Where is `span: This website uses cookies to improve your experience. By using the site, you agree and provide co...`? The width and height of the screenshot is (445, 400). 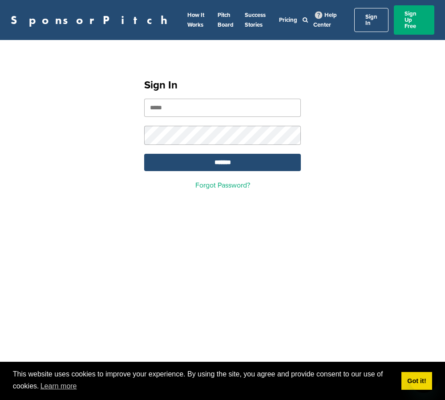 span: This website uses cookies to improve your experience. By using the site, you agree and provide co... is located at coordinates (203, 381).